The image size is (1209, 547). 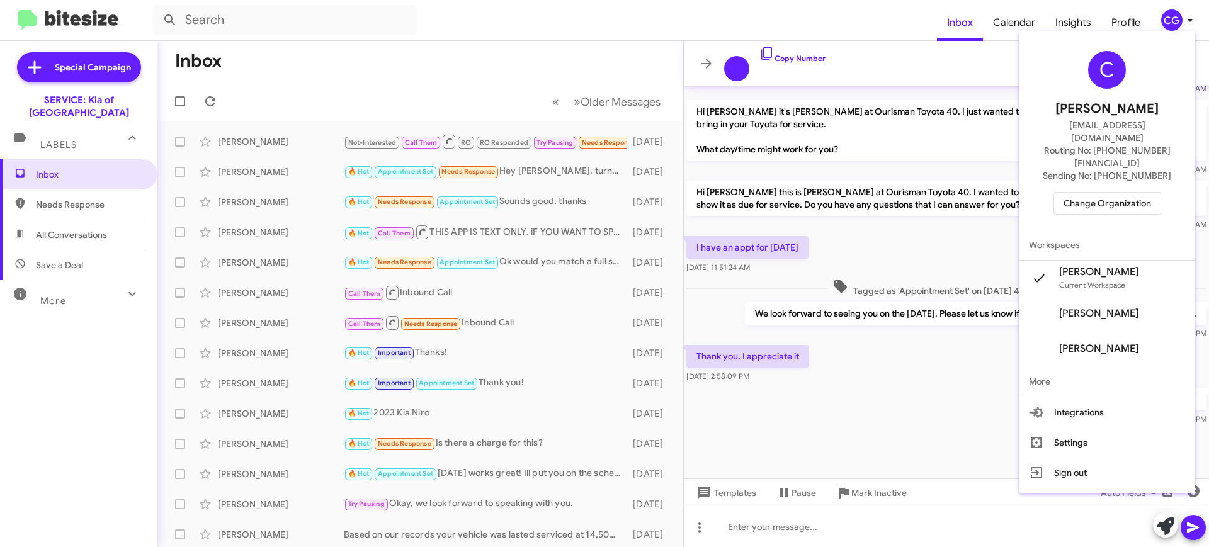 I want to click on span: Current Workspace, so click(x=1092, y=285).